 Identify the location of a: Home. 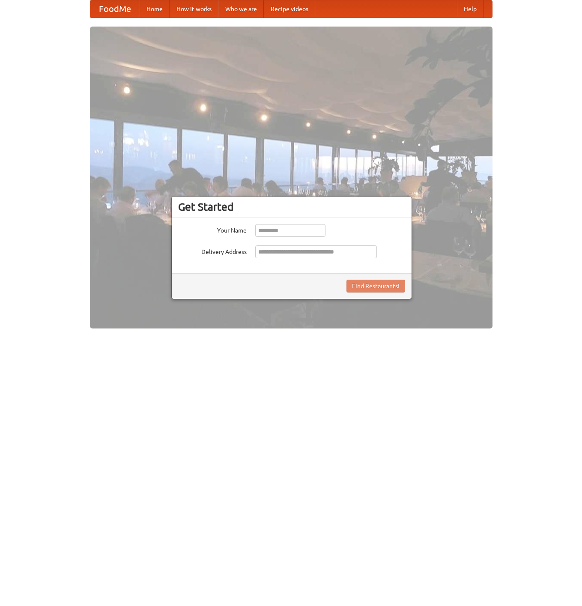
(155, 9).